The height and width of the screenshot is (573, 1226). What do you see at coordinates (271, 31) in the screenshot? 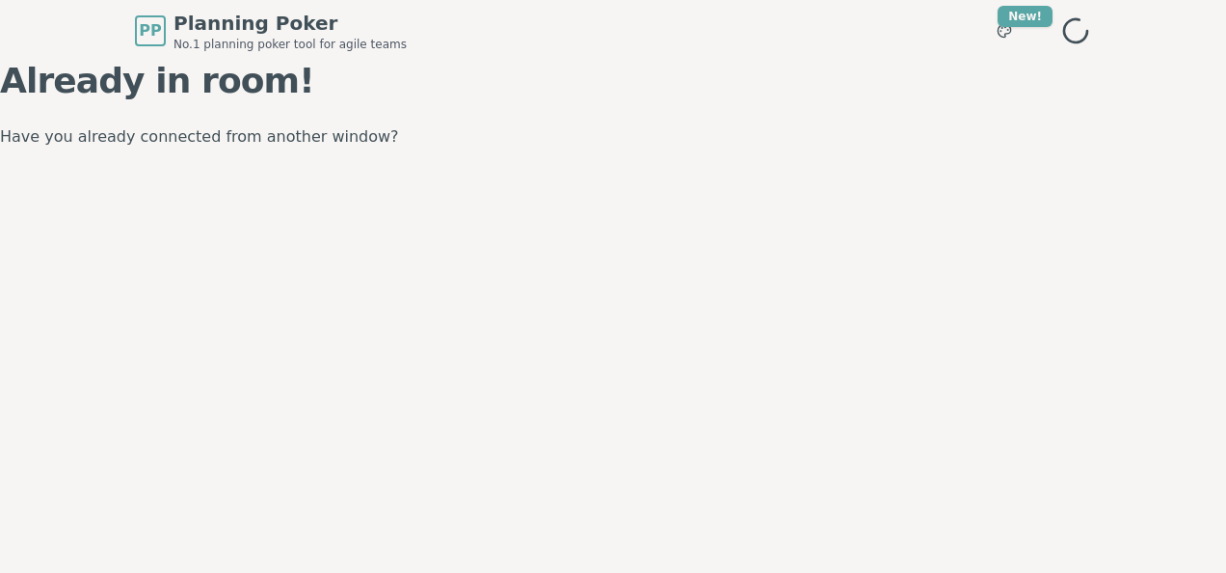
I see `a: PPPlanning PokerNo.1 planning poker tool for agile teams` at bounding box center [271, 31].